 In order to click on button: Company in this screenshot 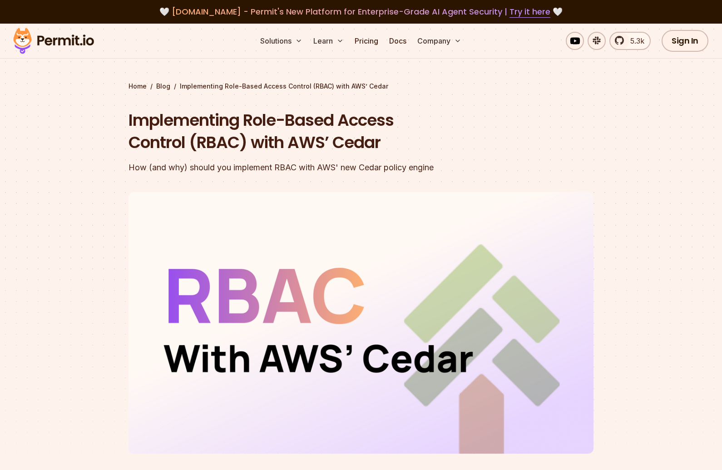, I will do `click(439, 41)`.